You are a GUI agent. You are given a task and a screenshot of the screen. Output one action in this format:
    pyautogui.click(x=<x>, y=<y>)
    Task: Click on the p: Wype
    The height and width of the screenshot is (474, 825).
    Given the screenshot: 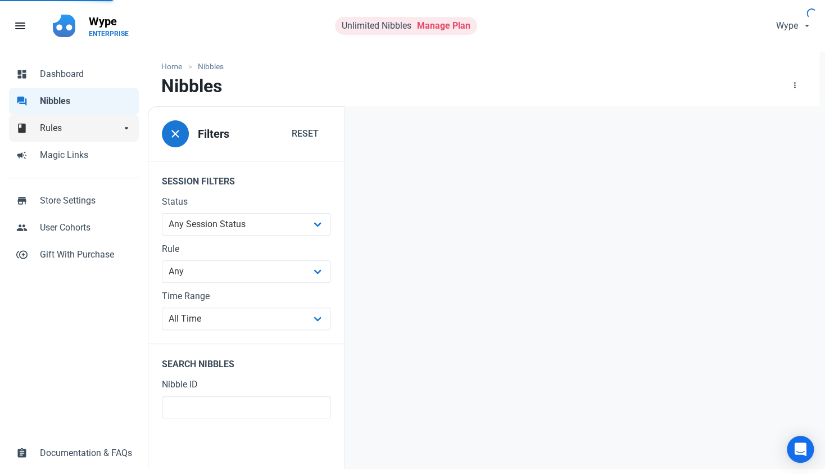 What is the action you would take?
    pyautogui.click(x=108, y=21)
    